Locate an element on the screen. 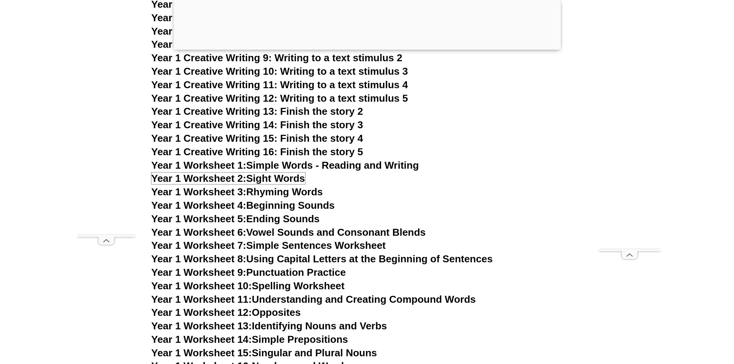 The height and width of the screenshot is (364, 734). span: Year 1 Worksheet 15: is located at coordinates (202, 353).